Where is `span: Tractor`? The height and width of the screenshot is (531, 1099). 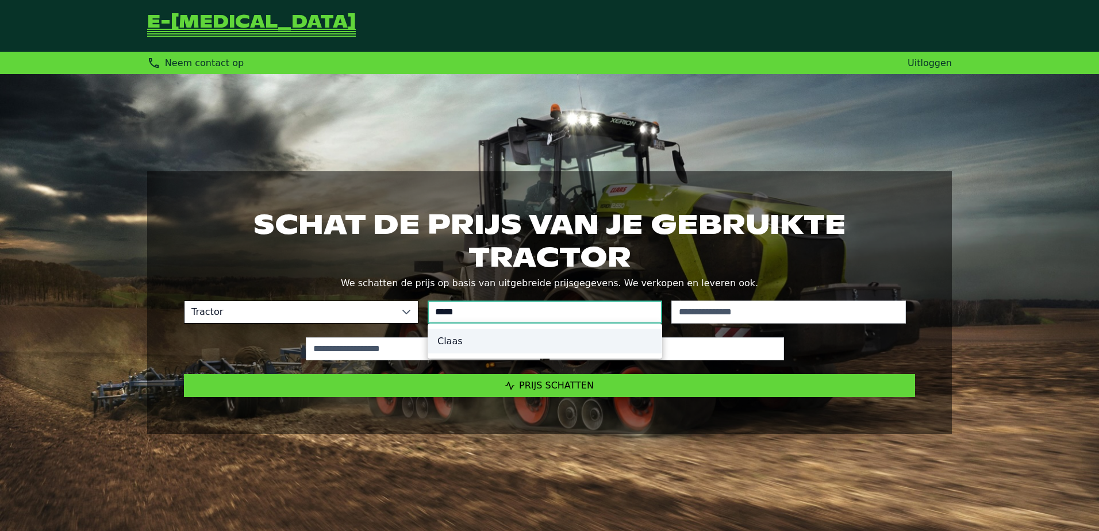 span: Tractor is located at coordinates (290, 312).